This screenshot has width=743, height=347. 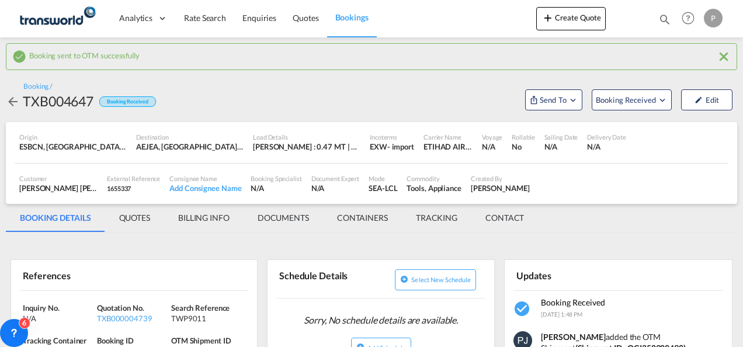 What do you see at coordinates (404, 279) in the screenshot?
I see `md-icon: icon-plus-circle` at bounding box center [404, 279].